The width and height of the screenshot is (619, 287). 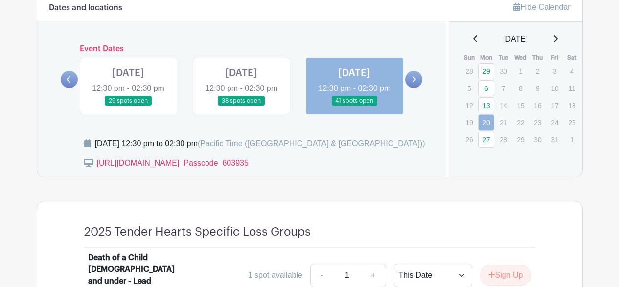 What do you see at coordinates (197, 232) in the screenshot?
I see `h4: 2025 Tender Hearts Specific Loss Groups` at bounding box center [197, 232].